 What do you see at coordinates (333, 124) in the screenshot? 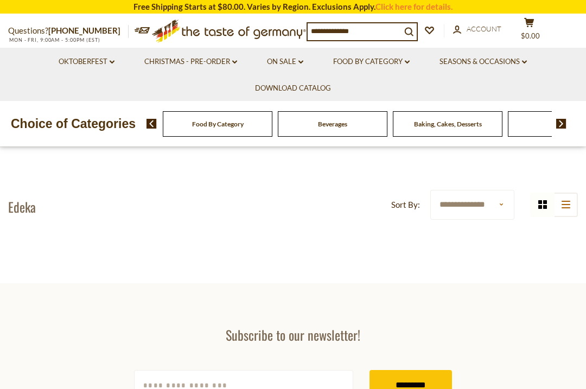
I see `a: Beverages` at bounding box center [333, 124].